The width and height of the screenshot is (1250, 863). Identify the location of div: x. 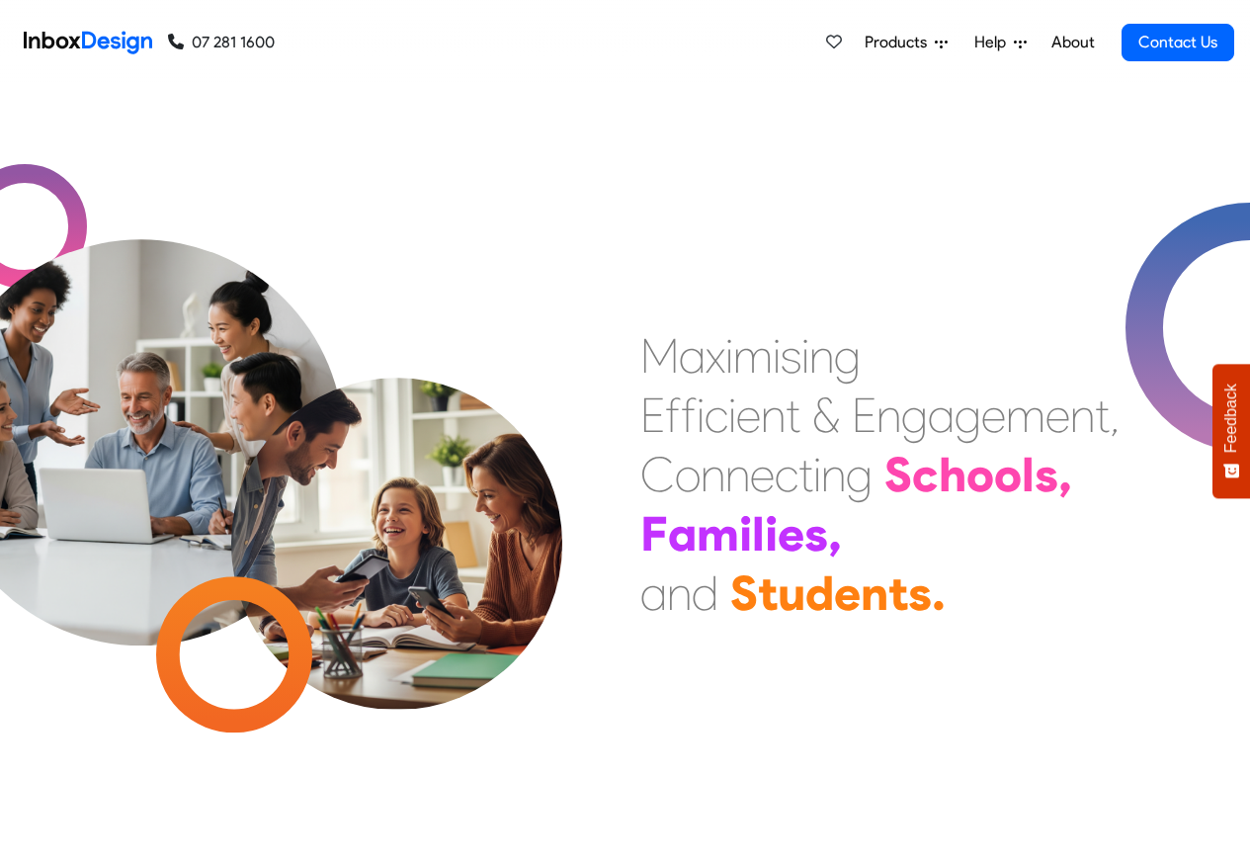
(715, 356).